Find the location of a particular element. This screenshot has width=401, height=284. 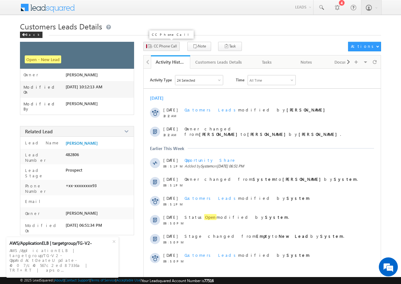

label: Lead Name is located at coordinates (41, 142).